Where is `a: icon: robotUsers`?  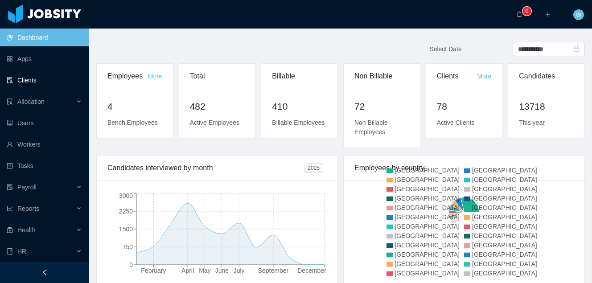
a: icon: robotUsers is located at coordinates (44, 123).